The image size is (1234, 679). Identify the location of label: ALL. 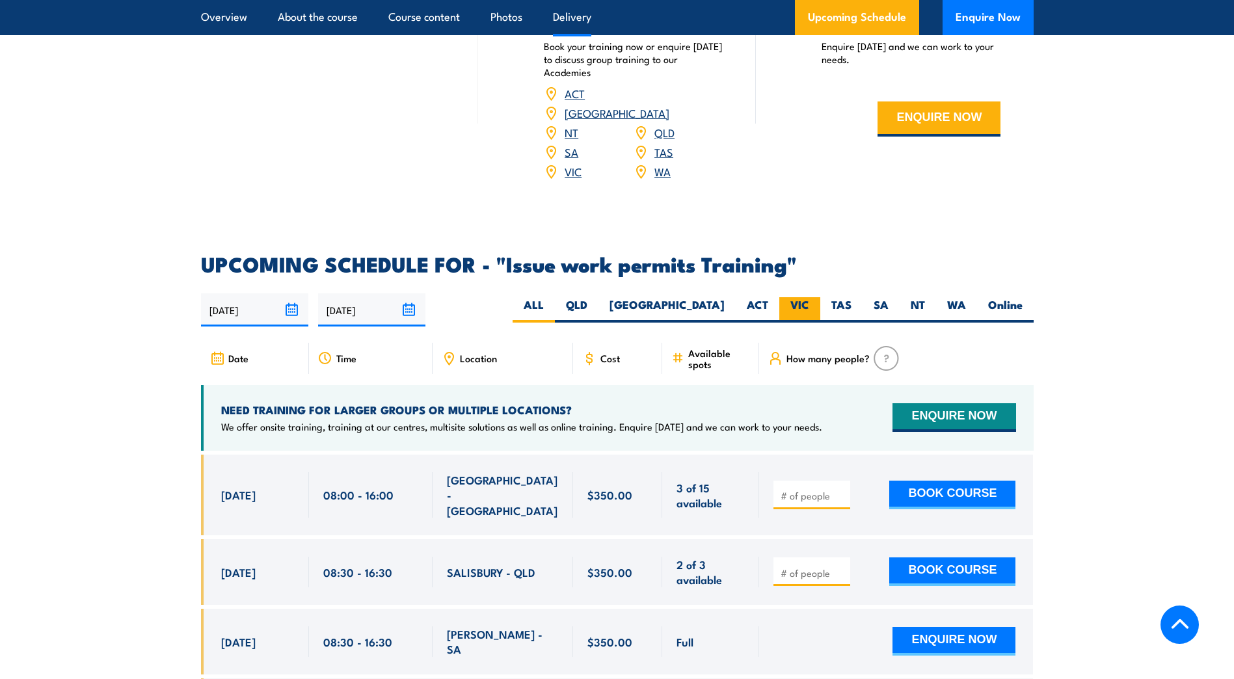
(534, 310).